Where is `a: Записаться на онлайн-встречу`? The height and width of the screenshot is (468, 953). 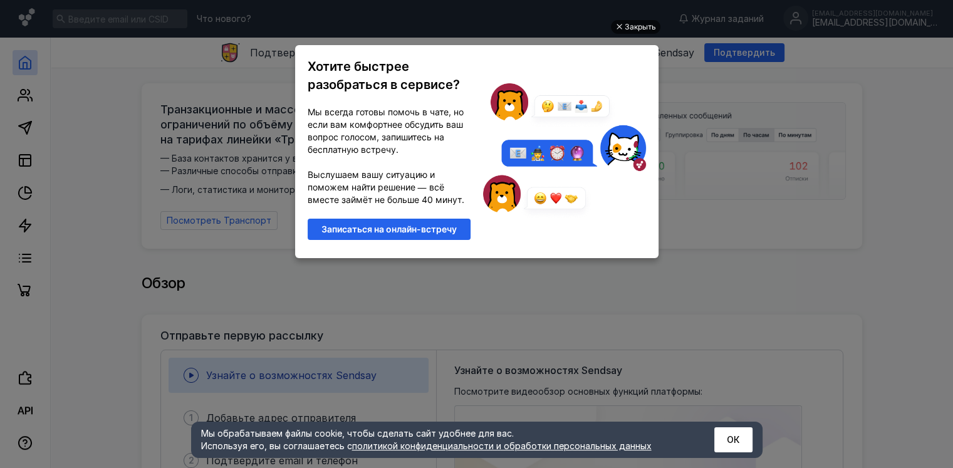 a: Записаться на онлайн-встречу is located at coordinates (389, 229).